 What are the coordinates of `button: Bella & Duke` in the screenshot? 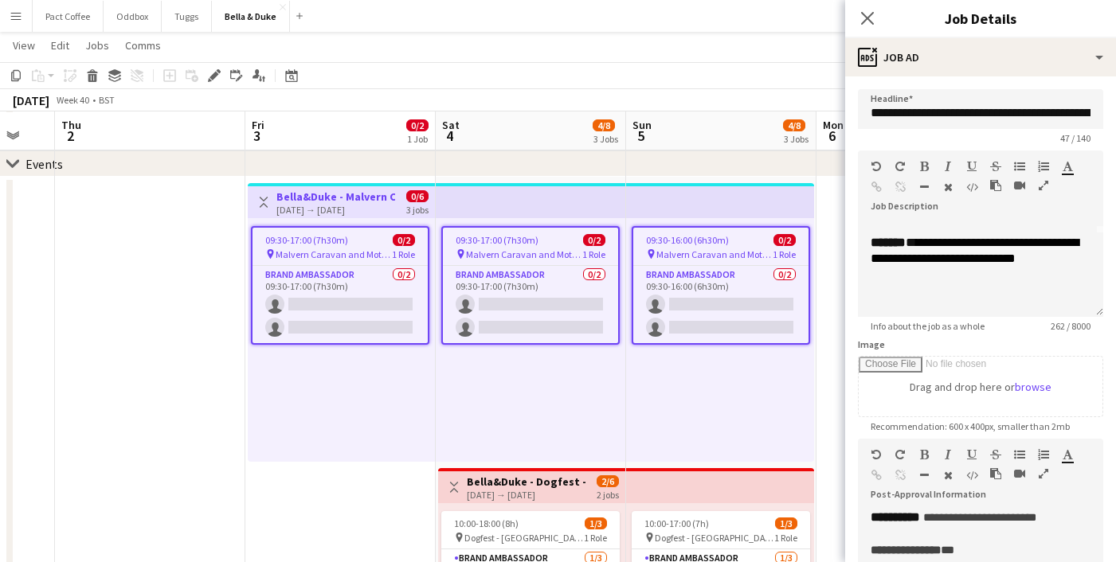 It's located at (251, 16).